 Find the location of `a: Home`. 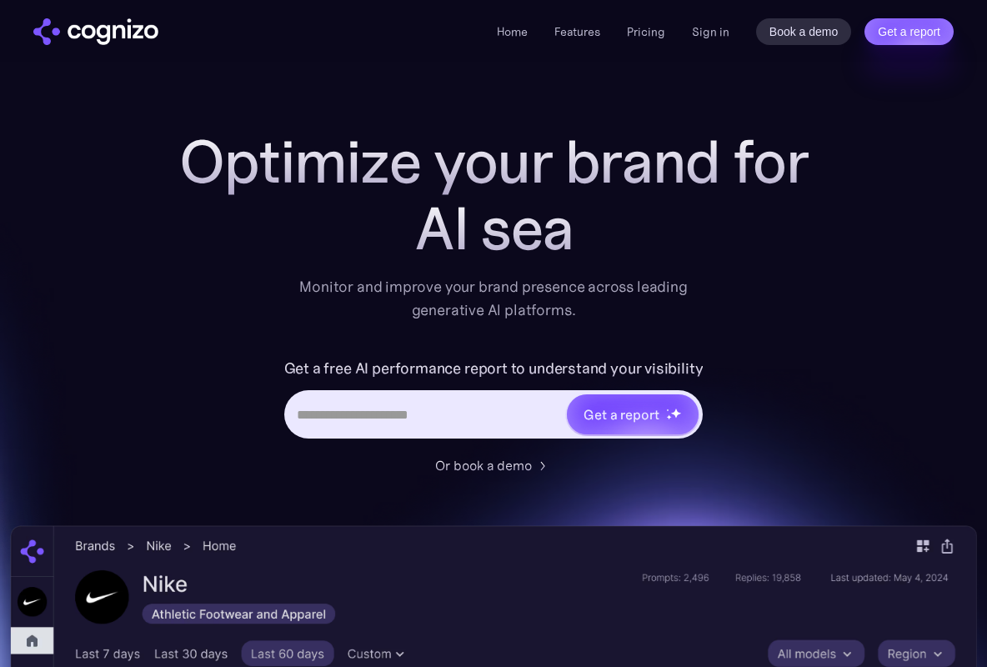

a: Home is located at coordinates (512, 32).